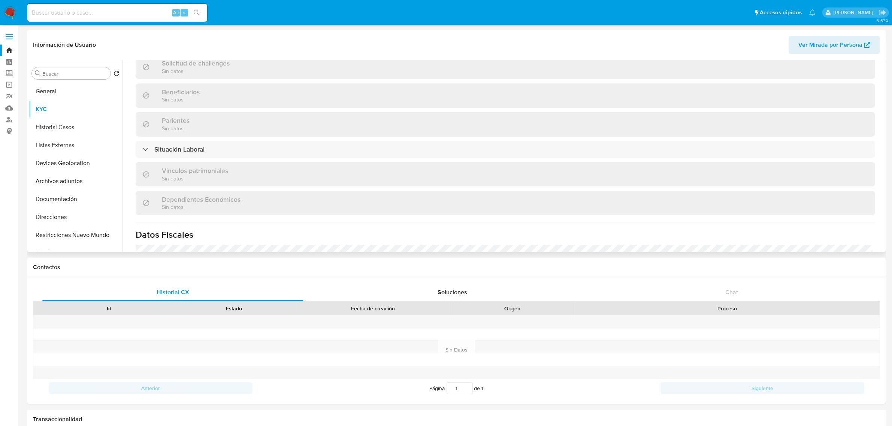 This screenshot has width=892, height=426. I want to click on button: Archivos adjuntos, so click(76, 181).